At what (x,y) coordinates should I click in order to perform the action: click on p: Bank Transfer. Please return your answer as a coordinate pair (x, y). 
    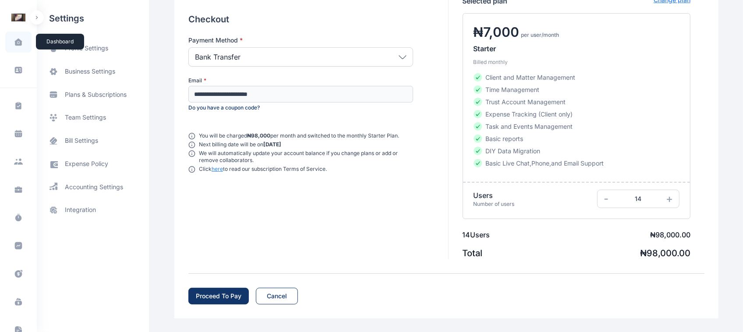
    Looking at the image, I should click on (218, 57).